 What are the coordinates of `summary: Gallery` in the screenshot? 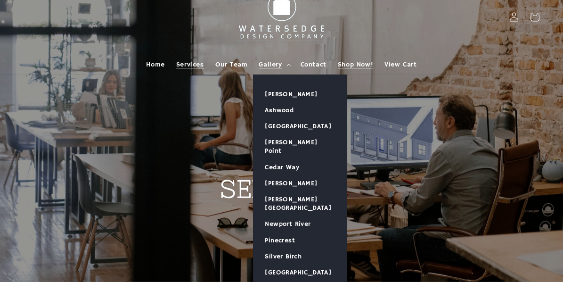 It's located at (274, 65).